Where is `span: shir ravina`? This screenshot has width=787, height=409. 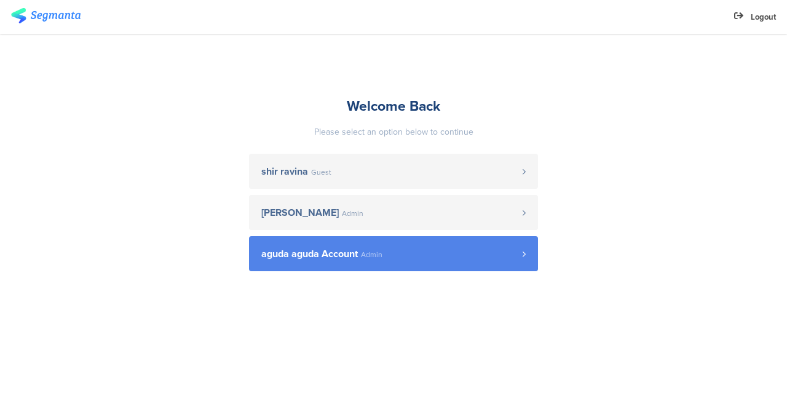 span: shir ravina is located at coordinates (285, 172).